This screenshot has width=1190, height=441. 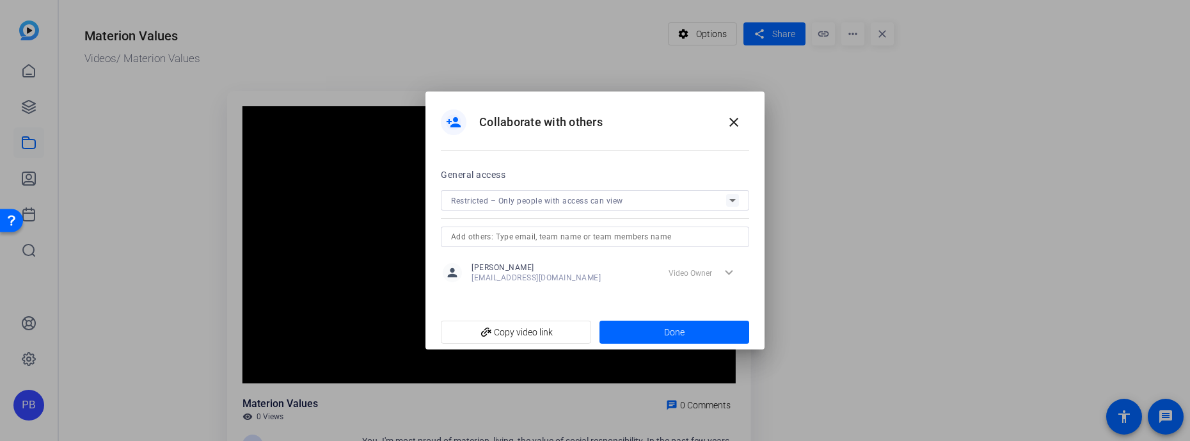 What do you see at coordinates (453, 122) in the screenshot?
I see `mat-icon: person_add` at bounding box center [453, 122].